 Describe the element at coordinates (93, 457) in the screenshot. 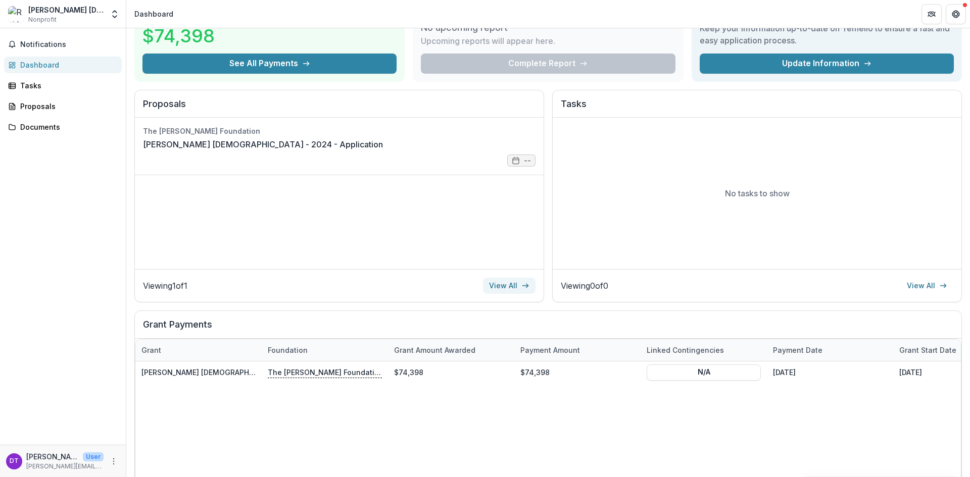

I see `p: User` at that location.